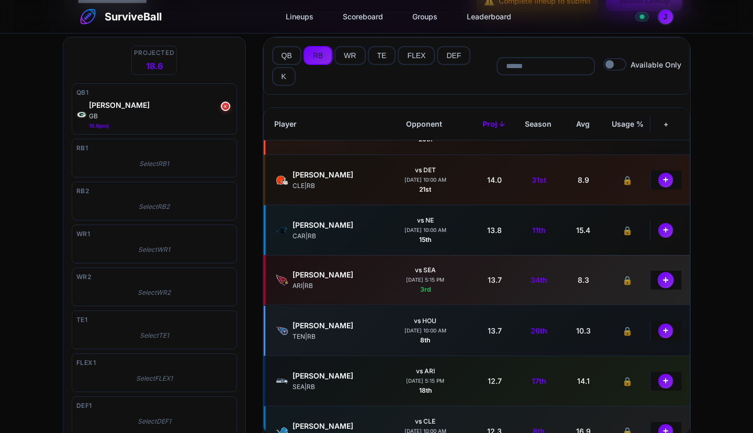  I want to click on img: ARI logo, so click(282, 280).